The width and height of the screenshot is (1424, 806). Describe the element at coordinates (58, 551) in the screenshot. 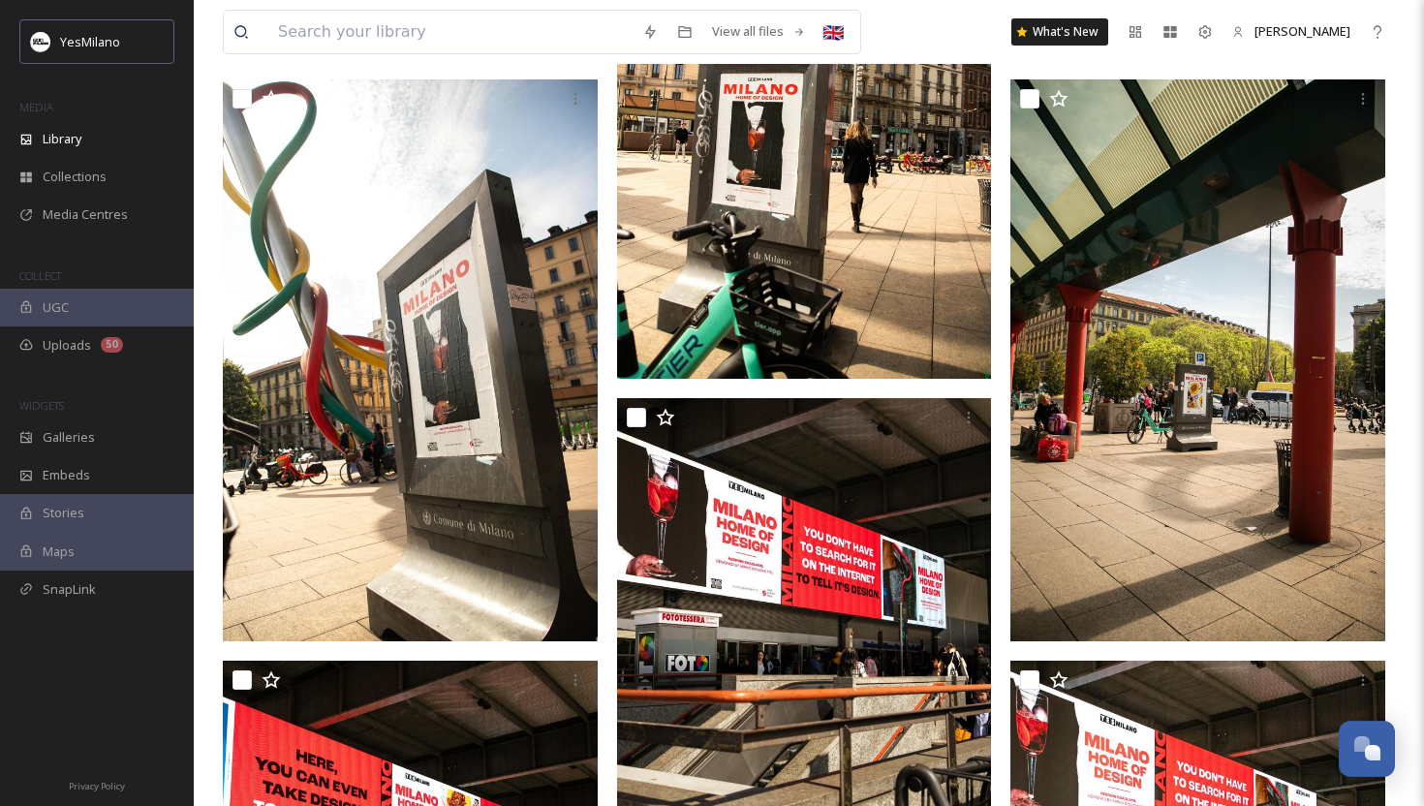

I see `span: Maps` at that location.